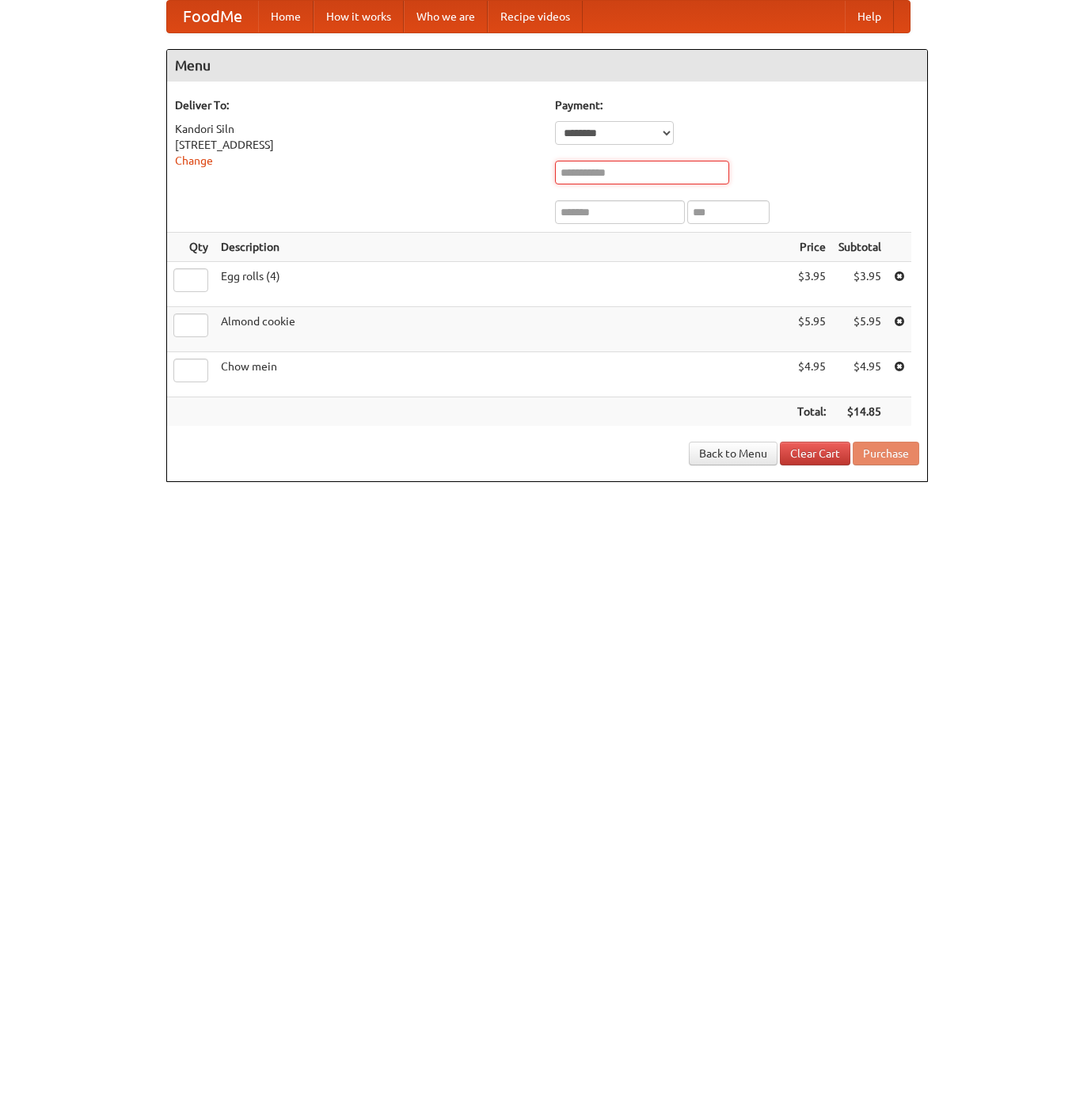  I want to click on h5: Payment:, so click(737, 105).